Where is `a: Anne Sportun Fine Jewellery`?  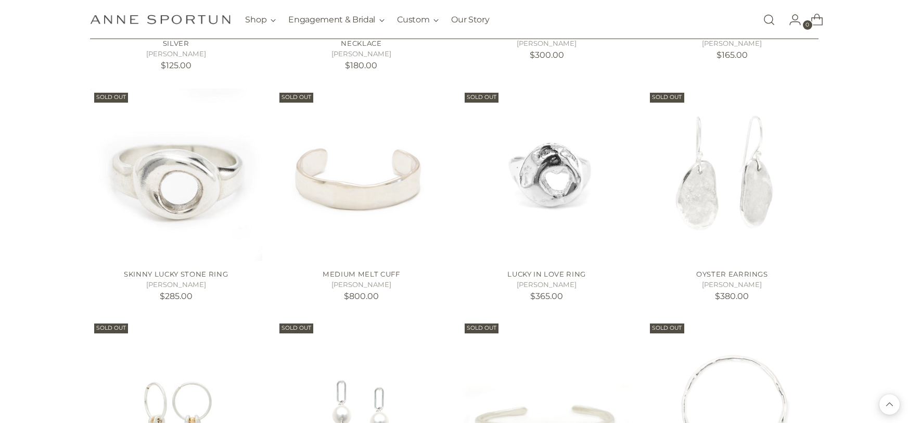 a: Anne Sportun Fine Jewellery is located at coordinates (160, 19).